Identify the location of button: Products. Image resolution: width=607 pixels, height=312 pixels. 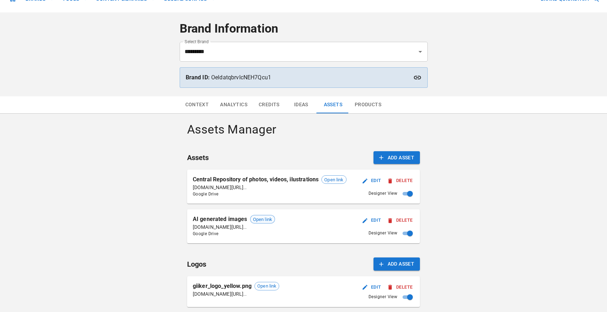
(368, 105).